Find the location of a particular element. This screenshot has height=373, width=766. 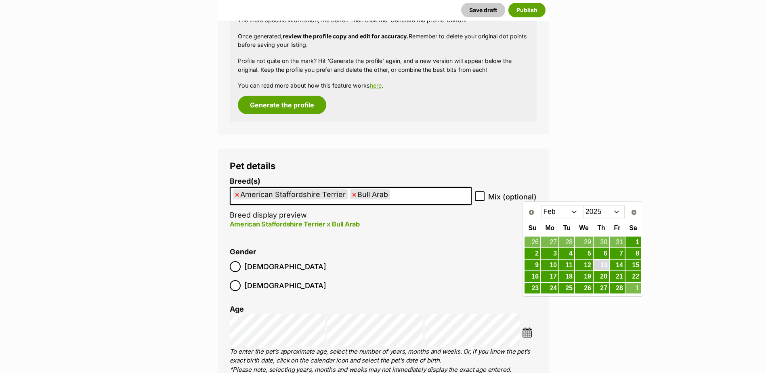

a: 21 is located at coordinates (617, 277).